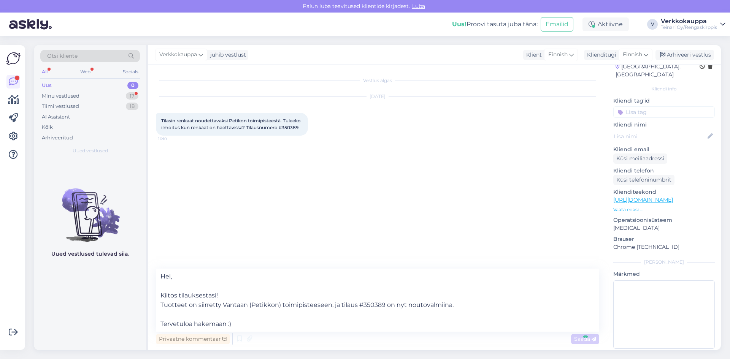 The height and width of the screenshot is (359, 730). What do you see at coordinates (664, 125) in the screenshot?
I see `p: Kliendi nimi` at bounding box center [664, 125].